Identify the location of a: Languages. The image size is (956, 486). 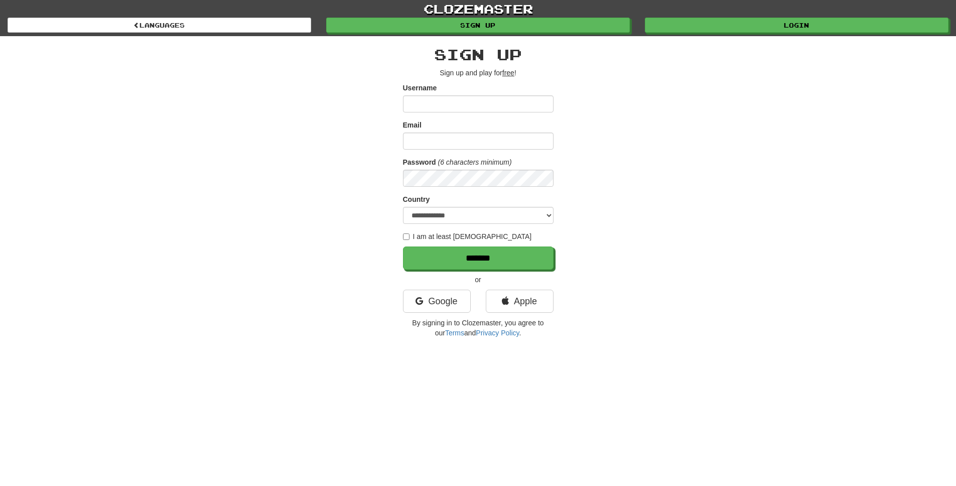
(159, 25).